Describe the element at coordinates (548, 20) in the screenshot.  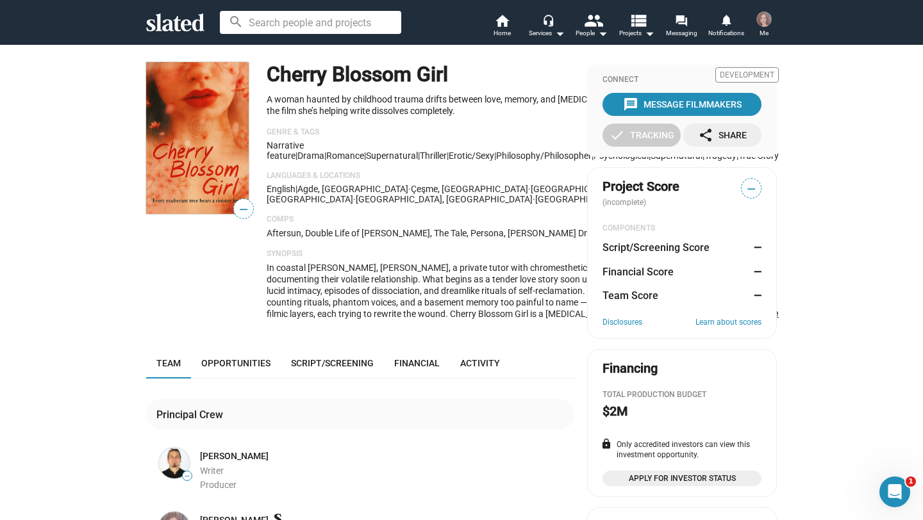
I see `mat-icon: headset_mic` at that location.